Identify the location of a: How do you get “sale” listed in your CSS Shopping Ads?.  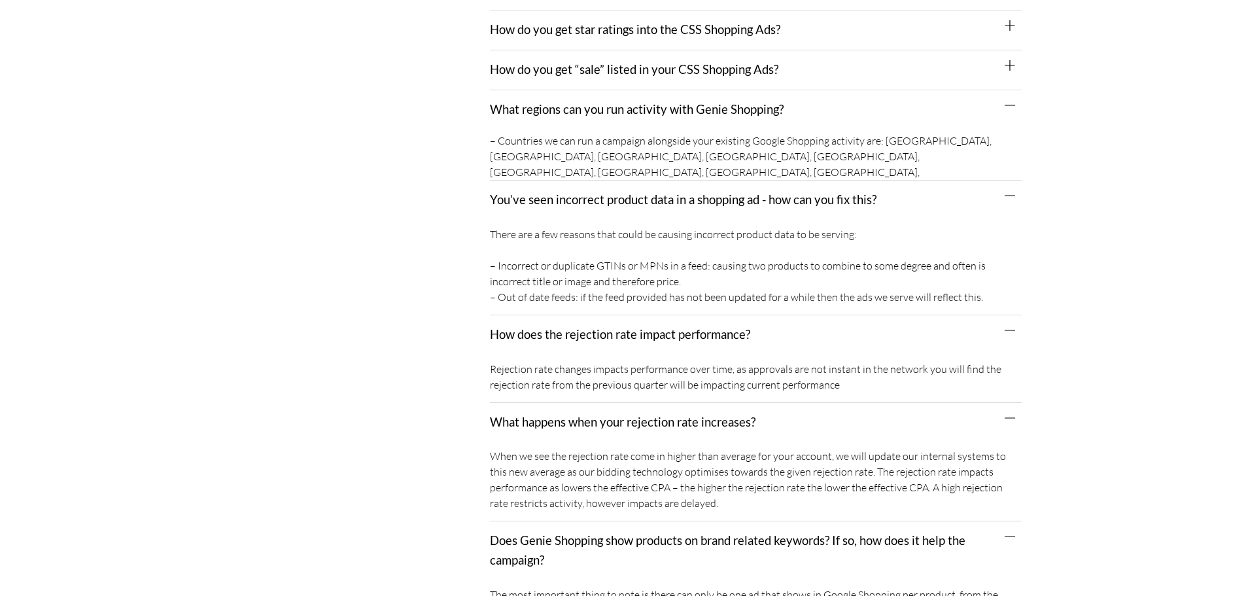
(634, 69).